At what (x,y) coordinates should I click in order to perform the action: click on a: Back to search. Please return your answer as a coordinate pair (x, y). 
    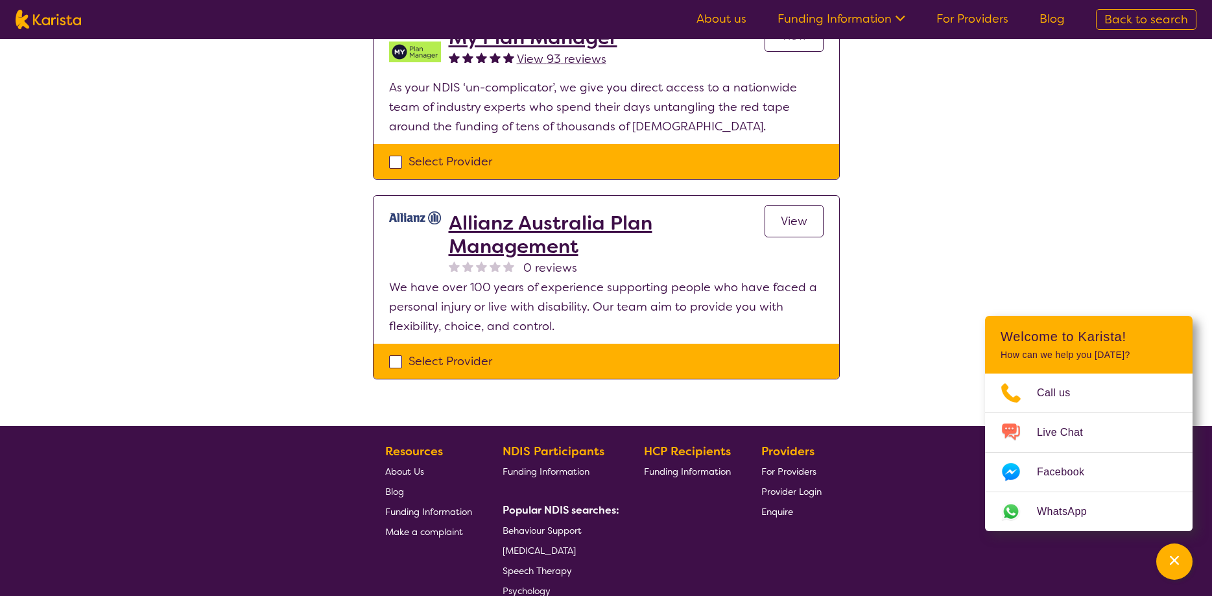
    Looking at the image, I should click on (1146, 19).